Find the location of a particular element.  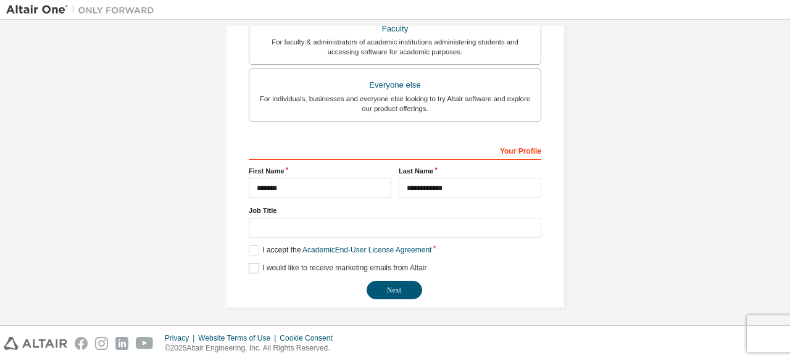

label: Last Name is located at coordinates (470, 171).